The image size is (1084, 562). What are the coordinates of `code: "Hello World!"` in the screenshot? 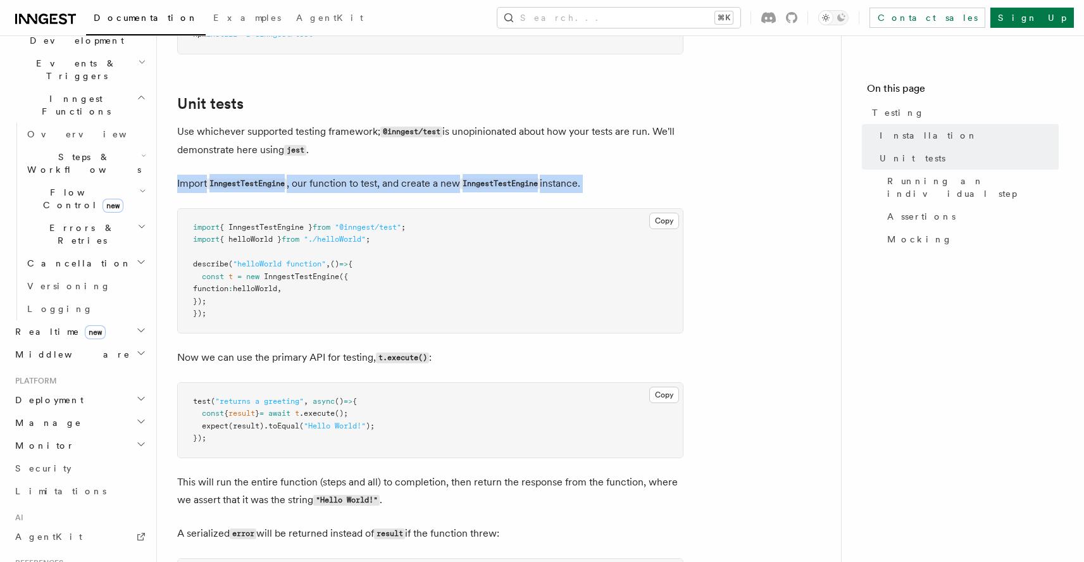 It's located at (346, 500).